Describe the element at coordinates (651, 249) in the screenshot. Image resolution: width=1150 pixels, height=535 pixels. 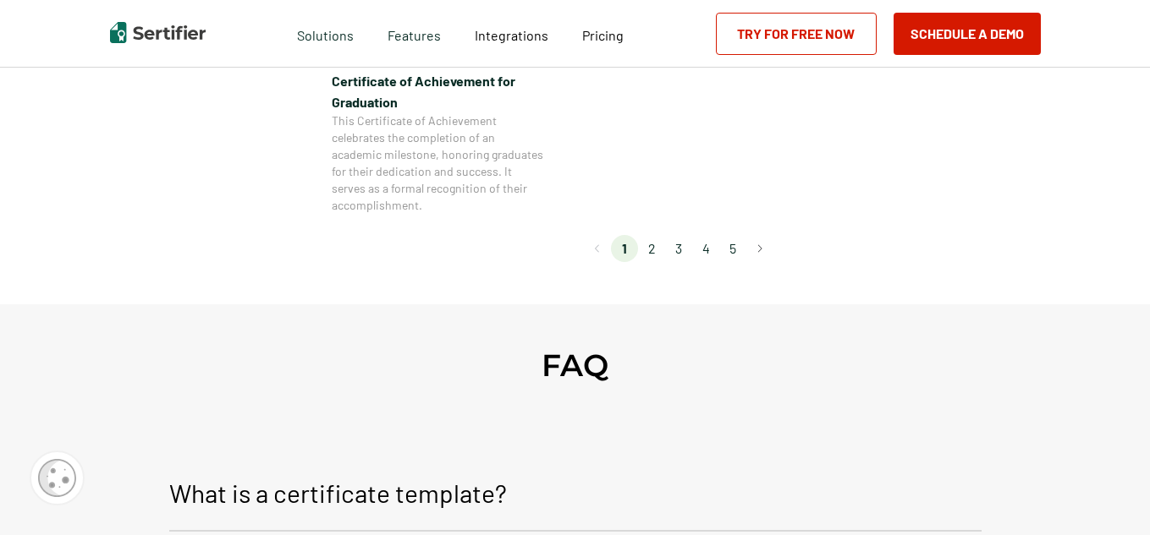
I see `li: page 2` at that location.